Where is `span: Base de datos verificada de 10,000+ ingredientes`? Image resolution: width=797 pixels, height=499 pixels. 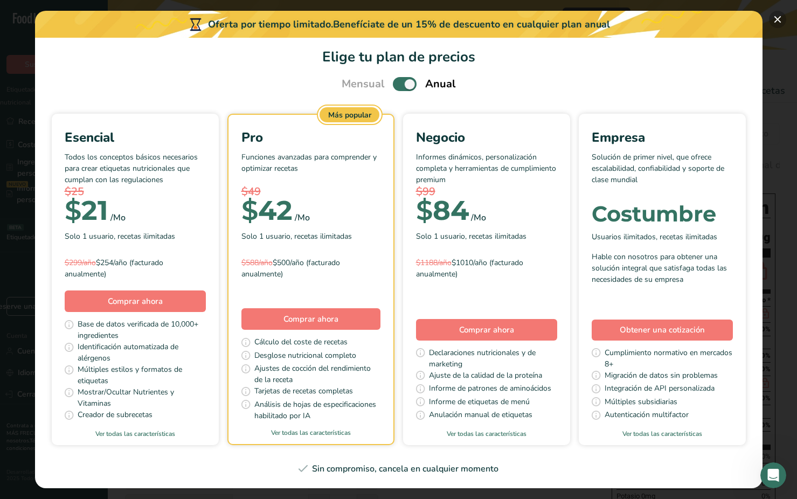 span: Base de datos verificada de 10,000+ ingredientes is located at coordinates (142, 330).